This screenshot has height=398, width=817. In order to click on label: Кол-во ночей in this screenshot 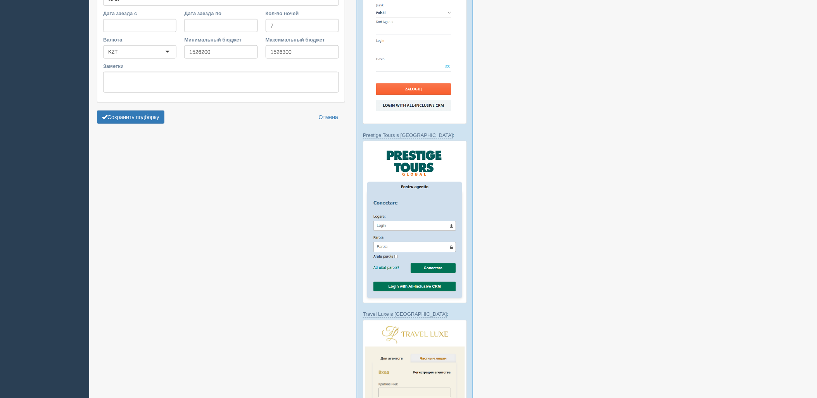, I will do `click(302, 13)`.